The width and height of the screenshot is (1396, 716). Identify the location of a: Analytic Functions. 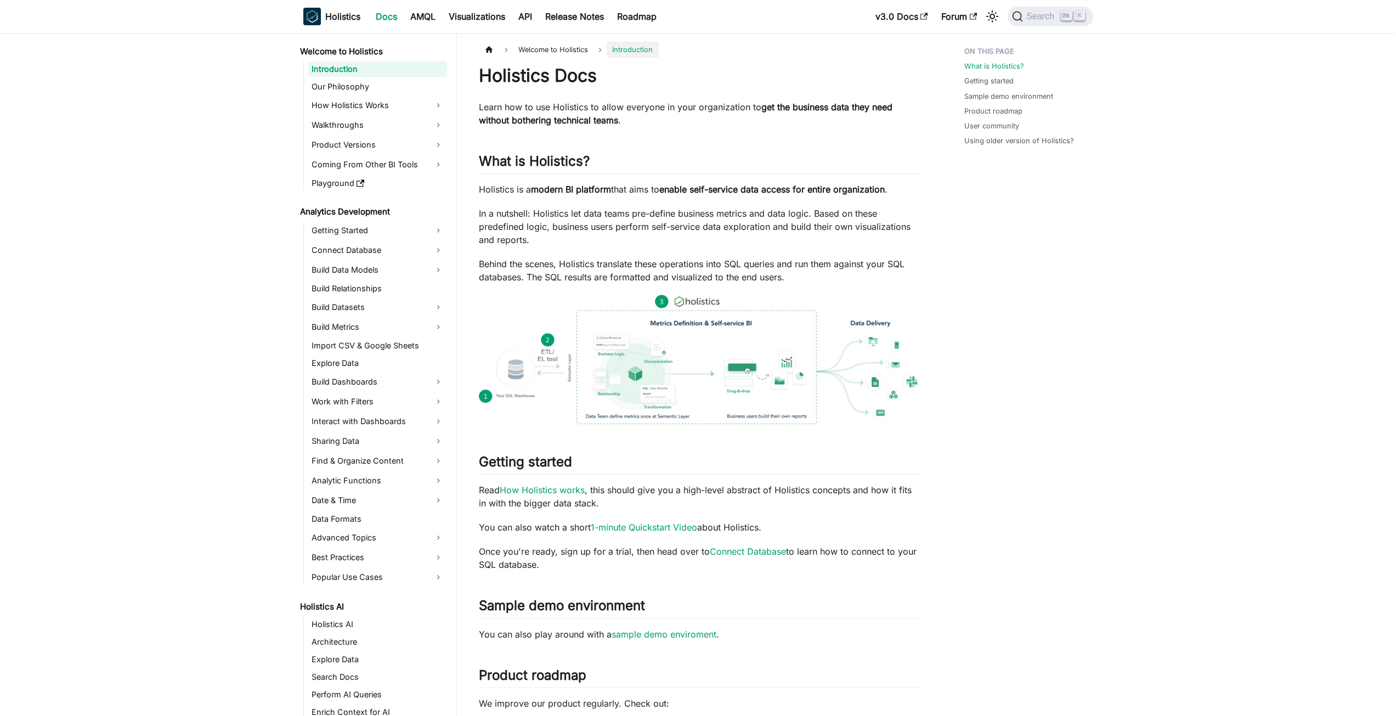
(377, 480).